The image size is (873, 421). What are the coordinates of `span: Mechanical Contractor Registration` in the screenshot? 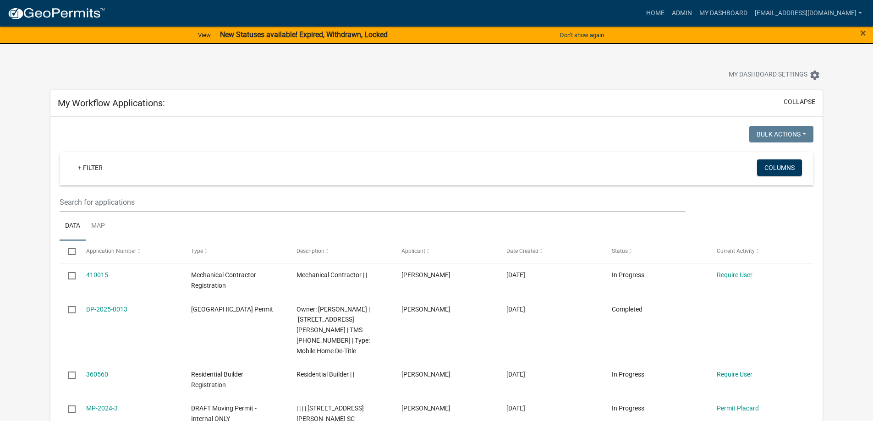 It's located at (224, 280).